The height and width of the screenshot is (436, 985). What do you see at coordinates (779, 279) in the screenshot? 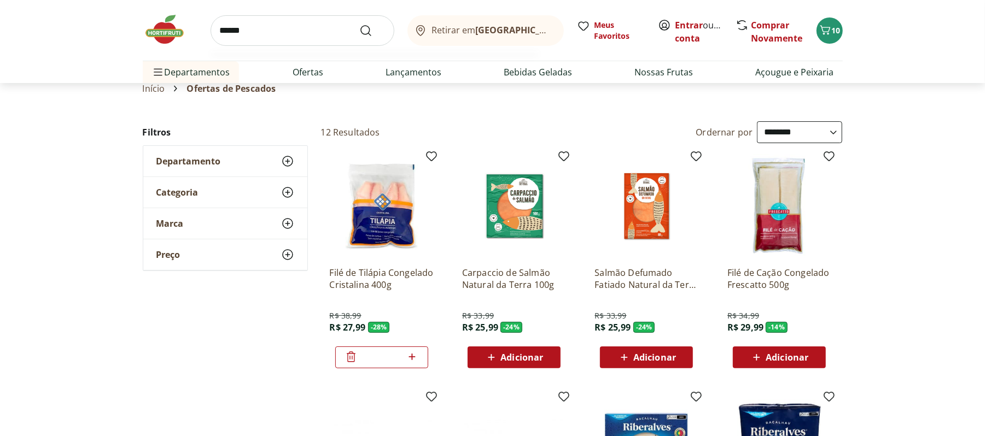
I see `a: Filé de Cação Congelado Frescatto 500g` at bounding box center [779, 279].